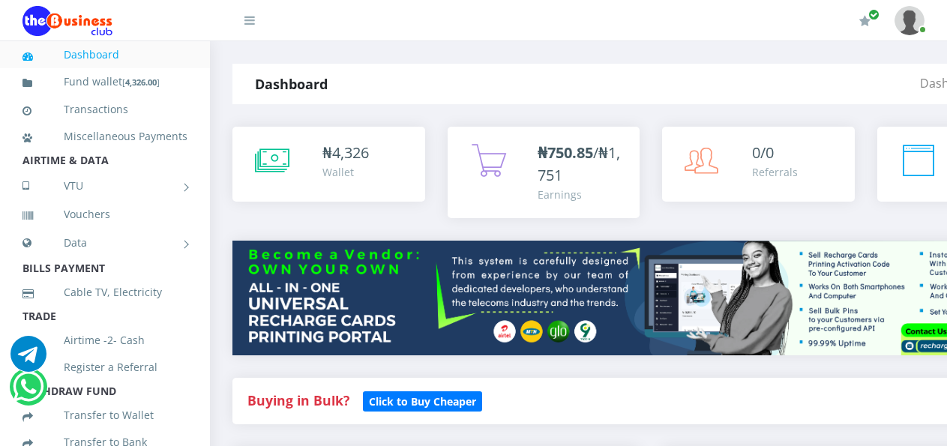 This screenshot has width=947, height=446. What do you see at coordinates (105, 55) in the screenshot?
I see `a: Dashboard` at bounding box center [105, 55].